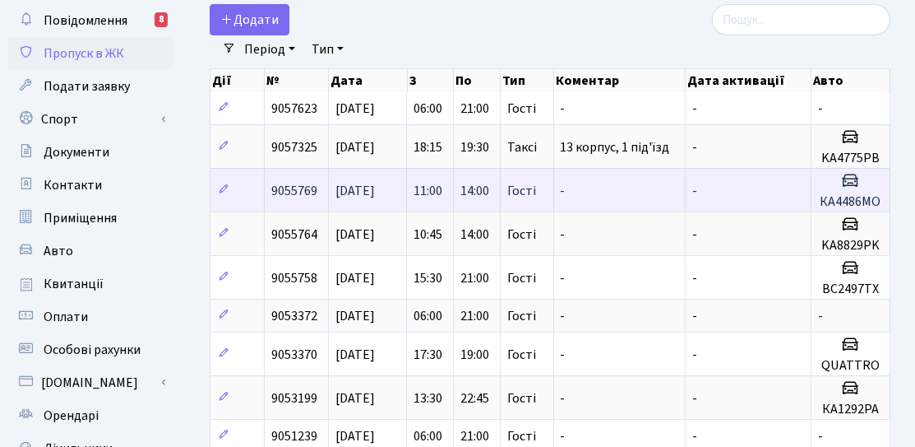  Describe the element at coordinates (294, 398) in the screenshot. I see `span: 9053199` at that location.